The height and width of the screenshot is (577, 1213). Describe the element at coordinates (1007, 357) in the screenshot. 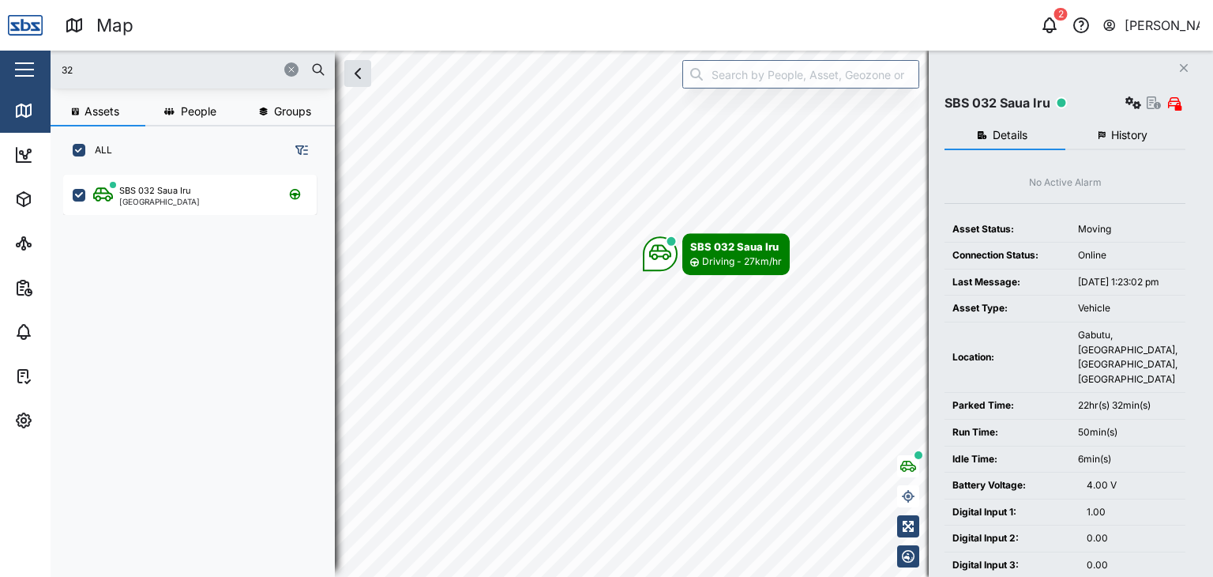

I see `div: Location:` at that location.